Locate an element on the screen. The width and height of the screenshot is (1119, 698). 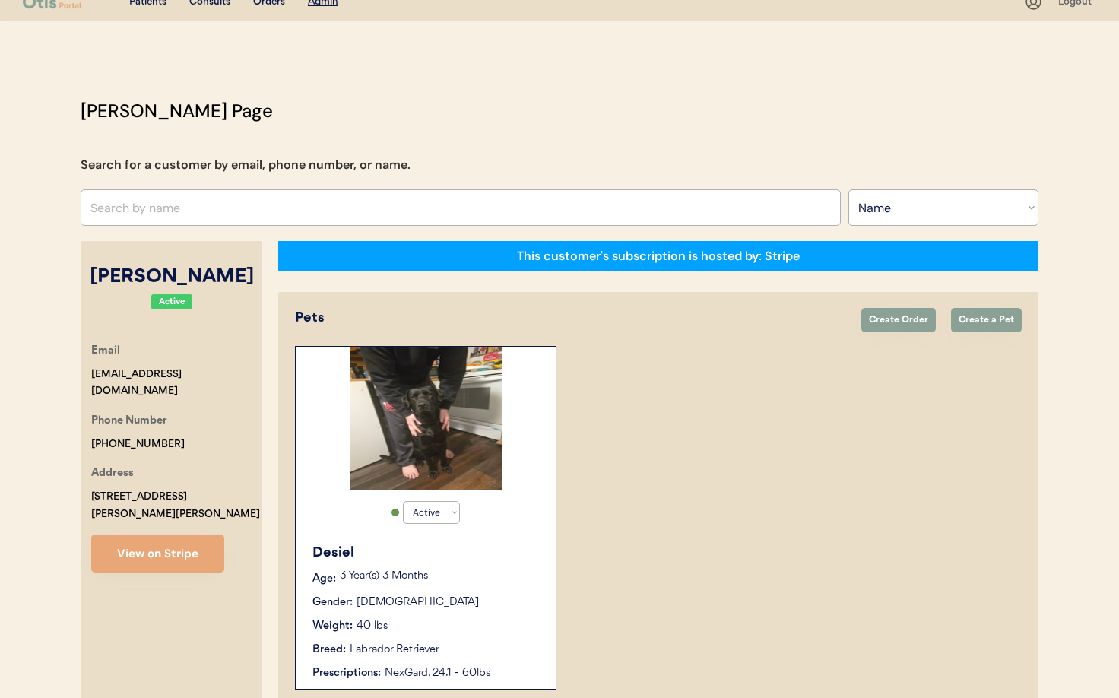
button: Create a Pet is located at coordinates (986, 320).